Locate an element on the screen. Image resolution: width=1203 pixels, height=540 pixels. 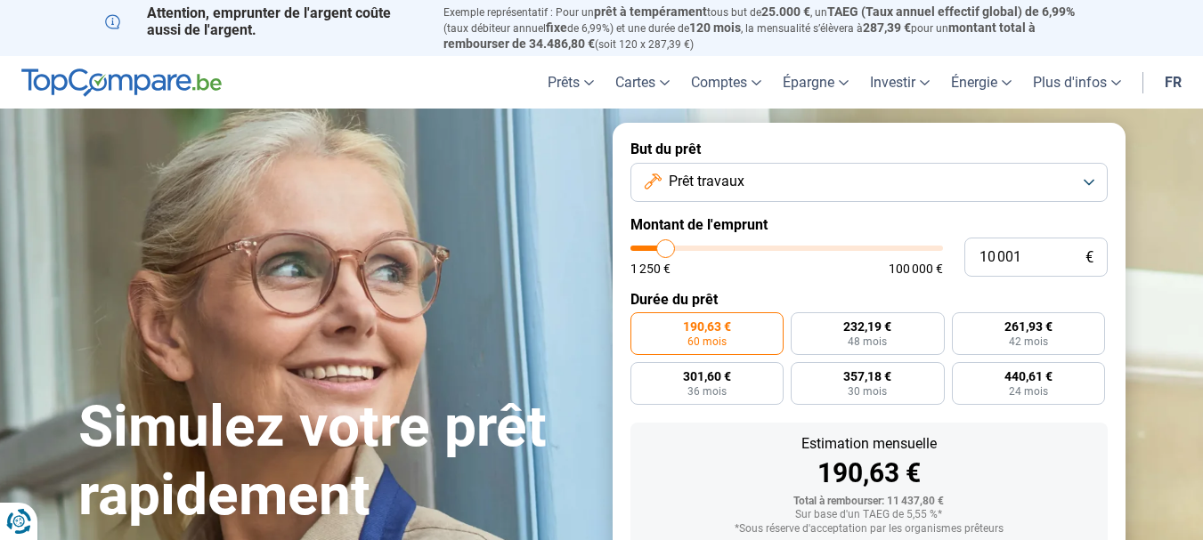
div: *Sous réserve d'acceptation par les organismes prêteurs is located at coordinates (869, 530).